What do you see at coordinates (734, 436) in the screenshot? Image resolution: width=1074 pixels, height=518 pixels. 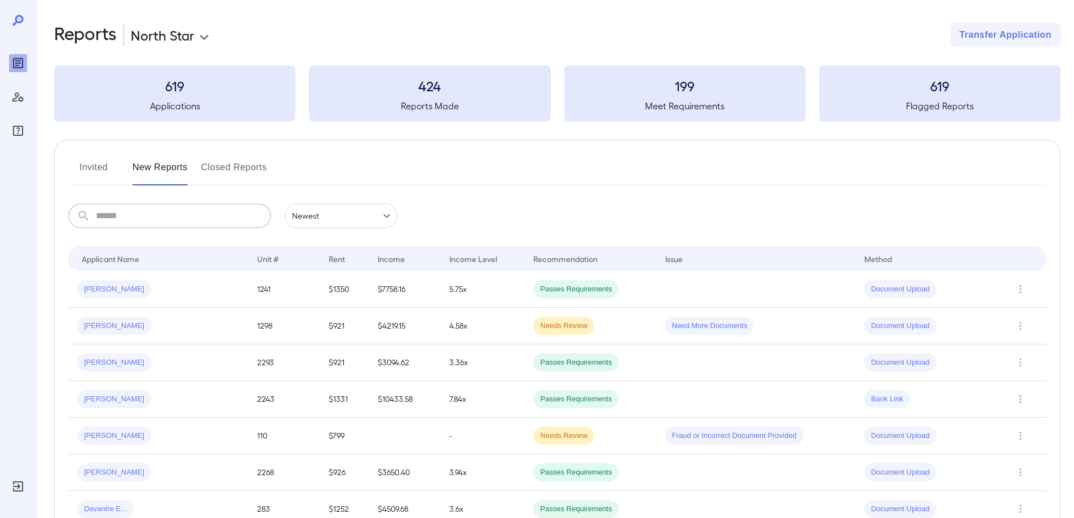 I see `span: Fraud or Incorrect Document Provided` at bounding box center [734, 436].